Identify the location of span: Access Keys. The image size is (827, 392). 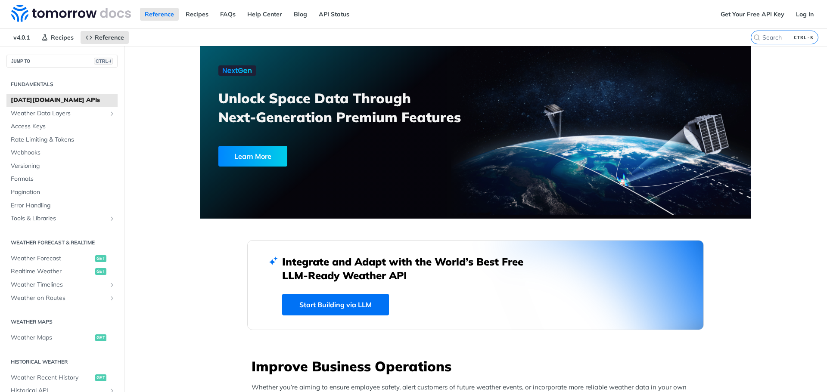
(63, 127).